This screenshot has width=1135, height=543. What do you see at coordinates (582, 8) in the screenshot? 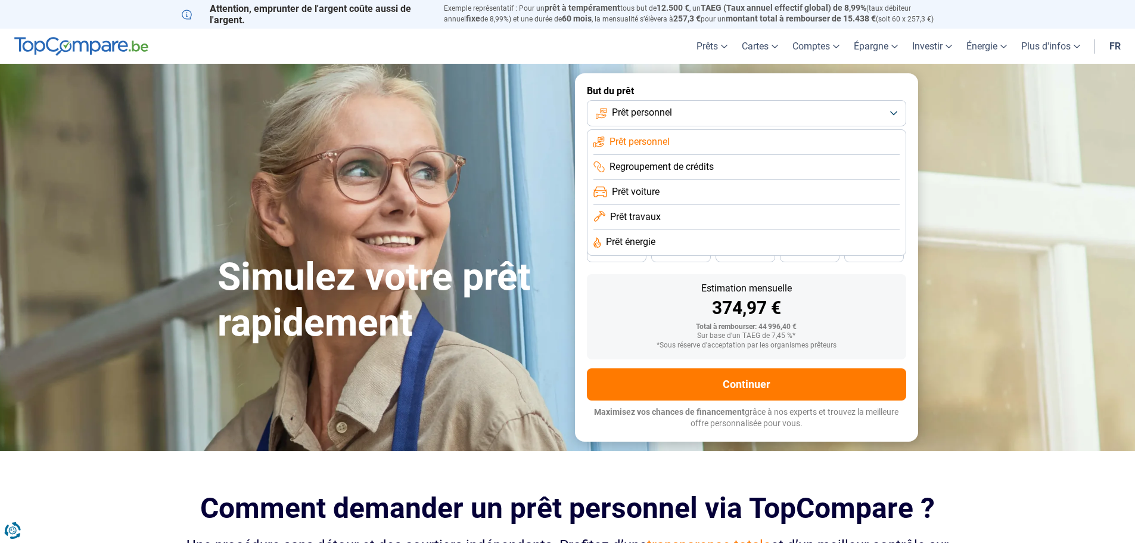
I see `span: prêt à tempérament` at bounding box center [582, 8].